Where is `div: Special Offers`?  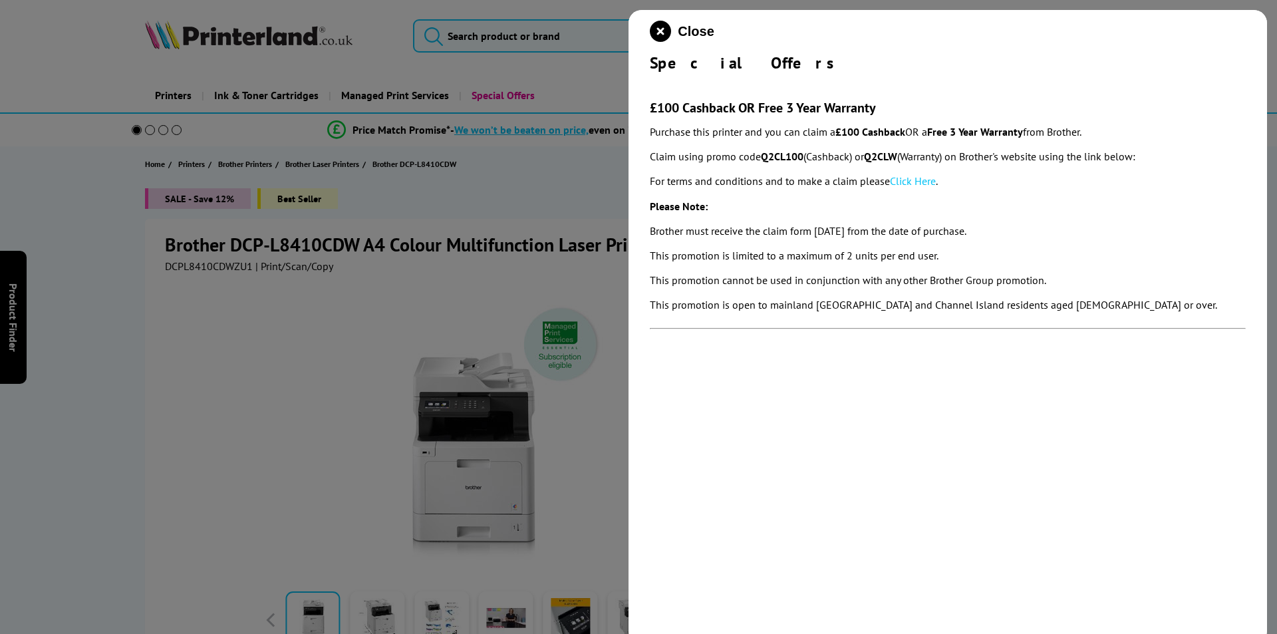 div: Special Offers is located at coordinates (948, 63).